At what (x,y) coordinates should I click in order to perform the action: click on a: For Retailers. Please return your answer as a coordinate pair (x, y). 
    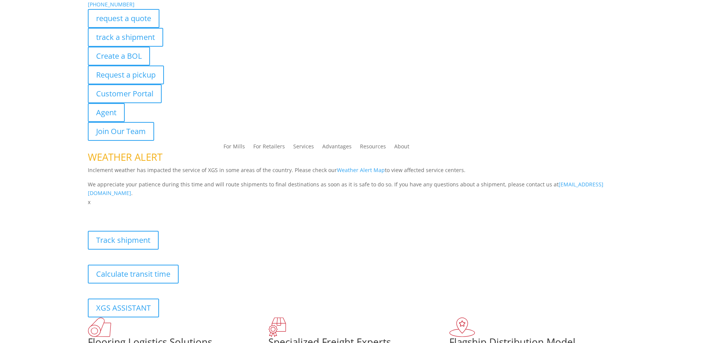
    Looking at the image, I should click on (269, 148).